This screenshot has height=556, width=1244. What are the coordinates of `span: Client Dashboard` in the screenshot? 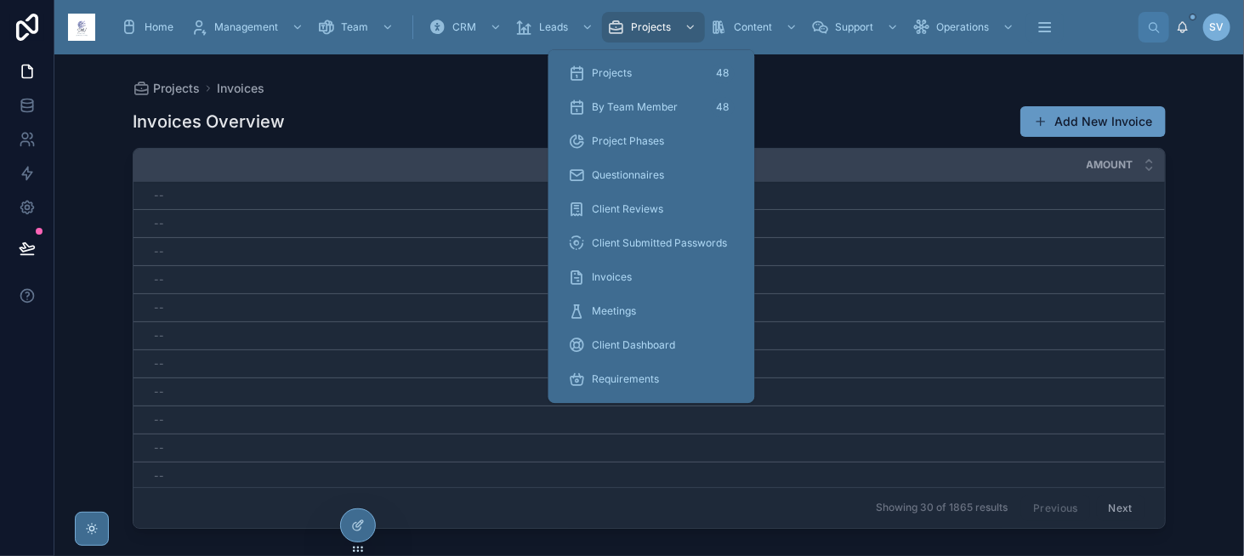 It's located at (634, 345).